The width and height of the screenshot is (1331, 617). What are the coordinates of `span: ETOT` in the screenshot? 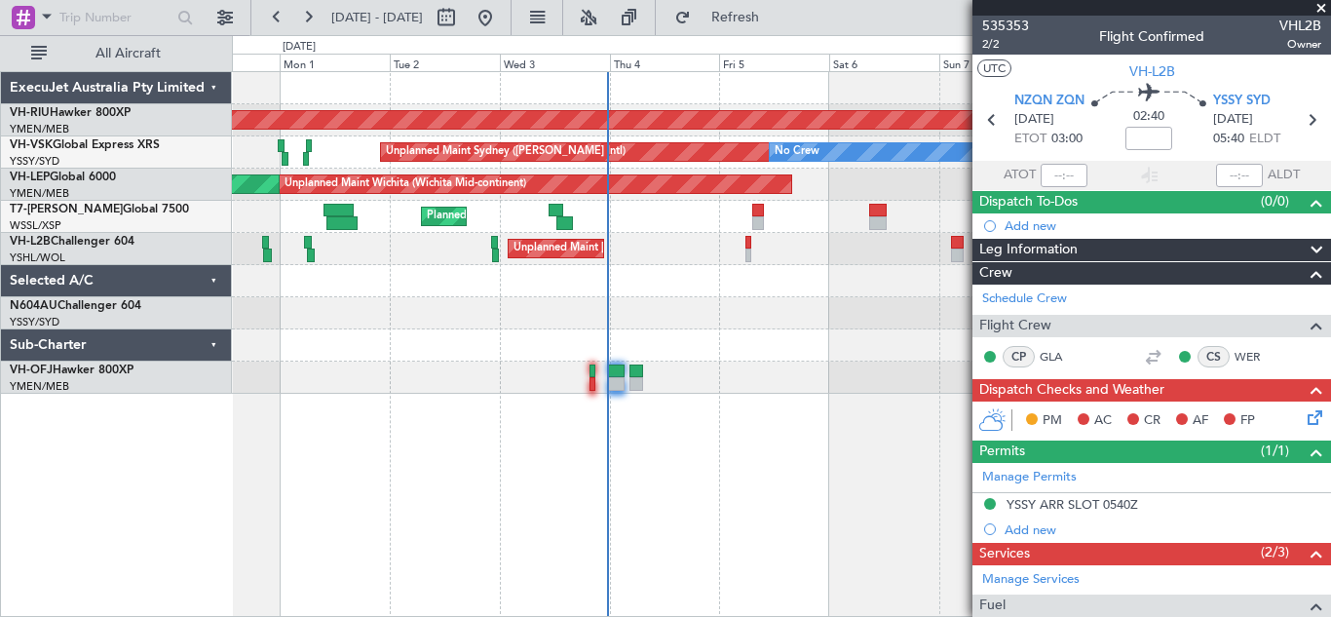 It's located at (1030, 139).